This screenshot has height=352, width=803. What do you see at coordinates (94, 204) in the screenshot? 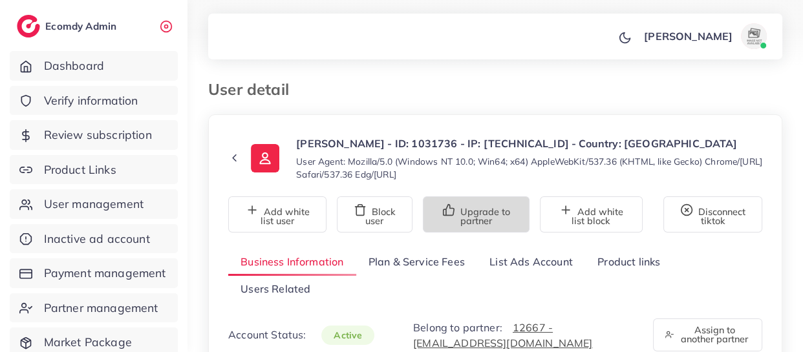
I see `a: User management` at bounding box center [94, 204].